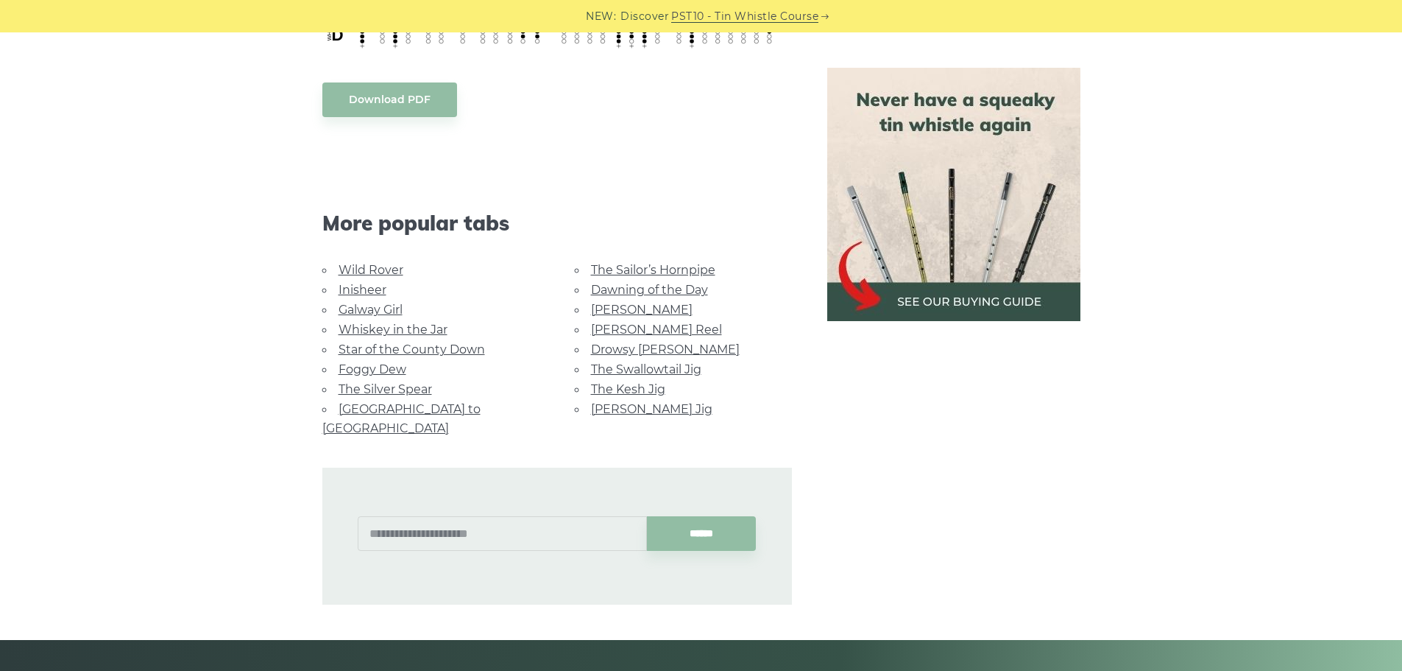  Describe the element at coordinates (370, 309) in the screenshot. I see `a: Galway Girl` at that location.